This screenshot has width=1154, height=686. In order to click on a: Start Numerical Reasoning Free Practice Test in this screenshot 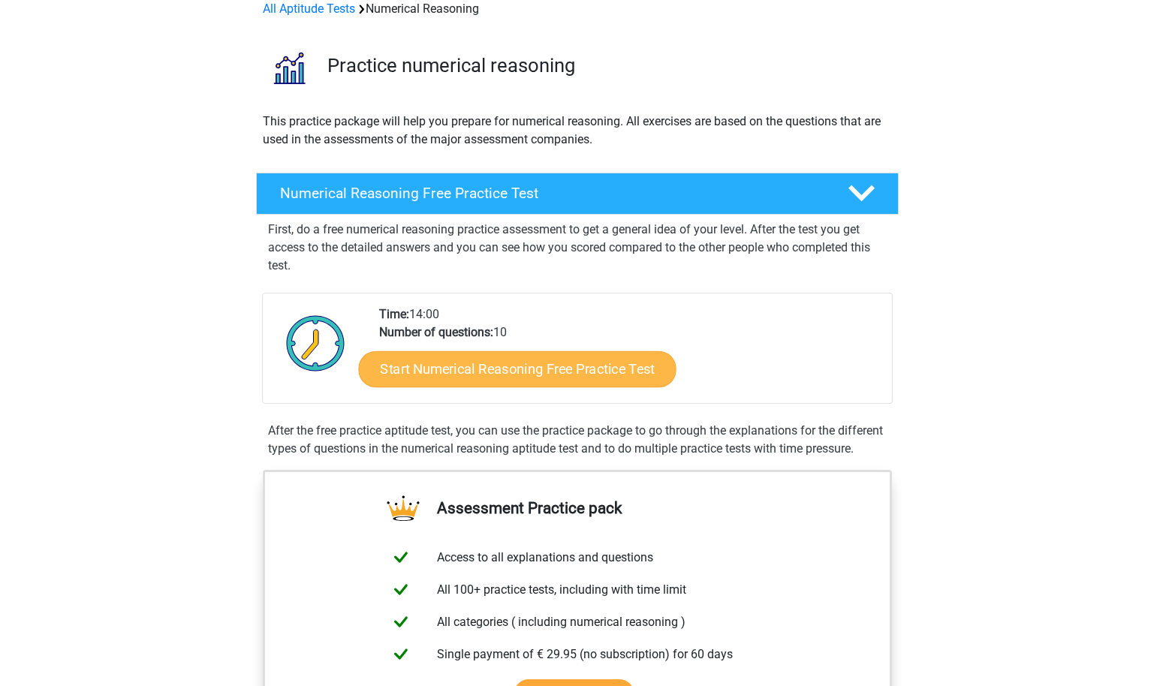, I will do `click(516, 369)`.